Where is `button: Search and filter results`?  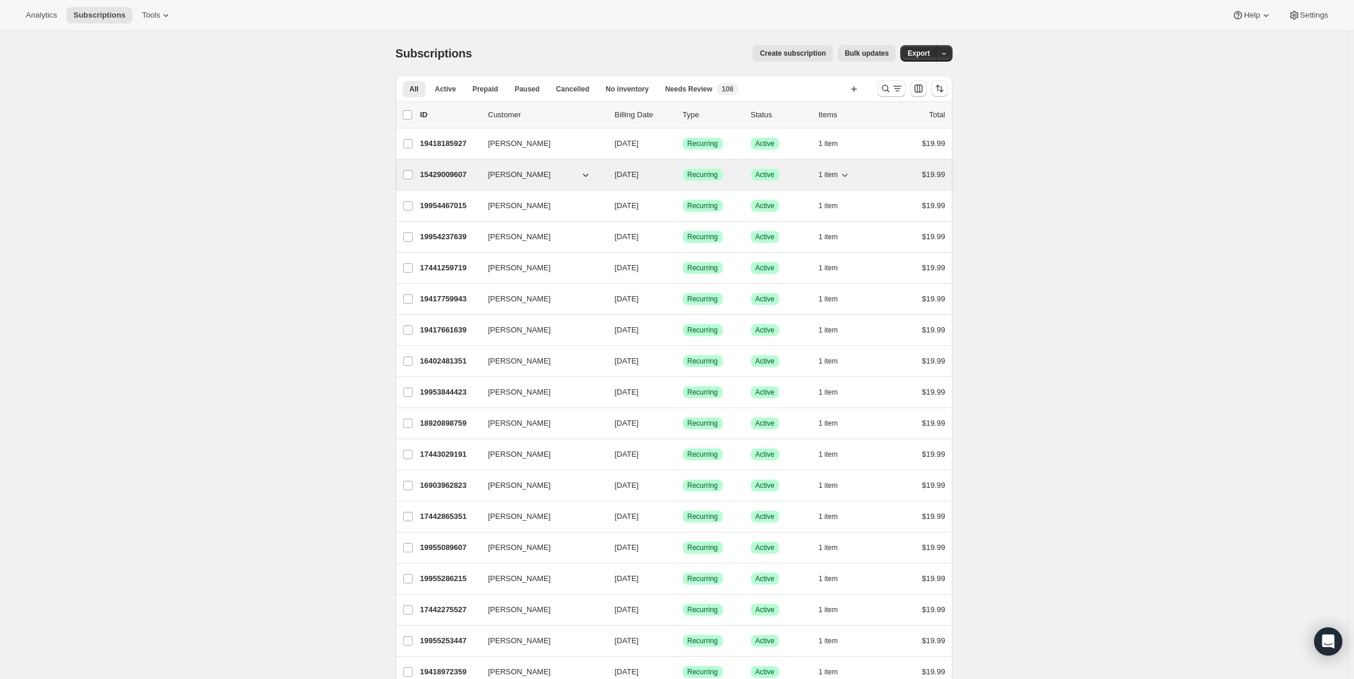 button: Search and filter results is located at coordinates (891, 88).